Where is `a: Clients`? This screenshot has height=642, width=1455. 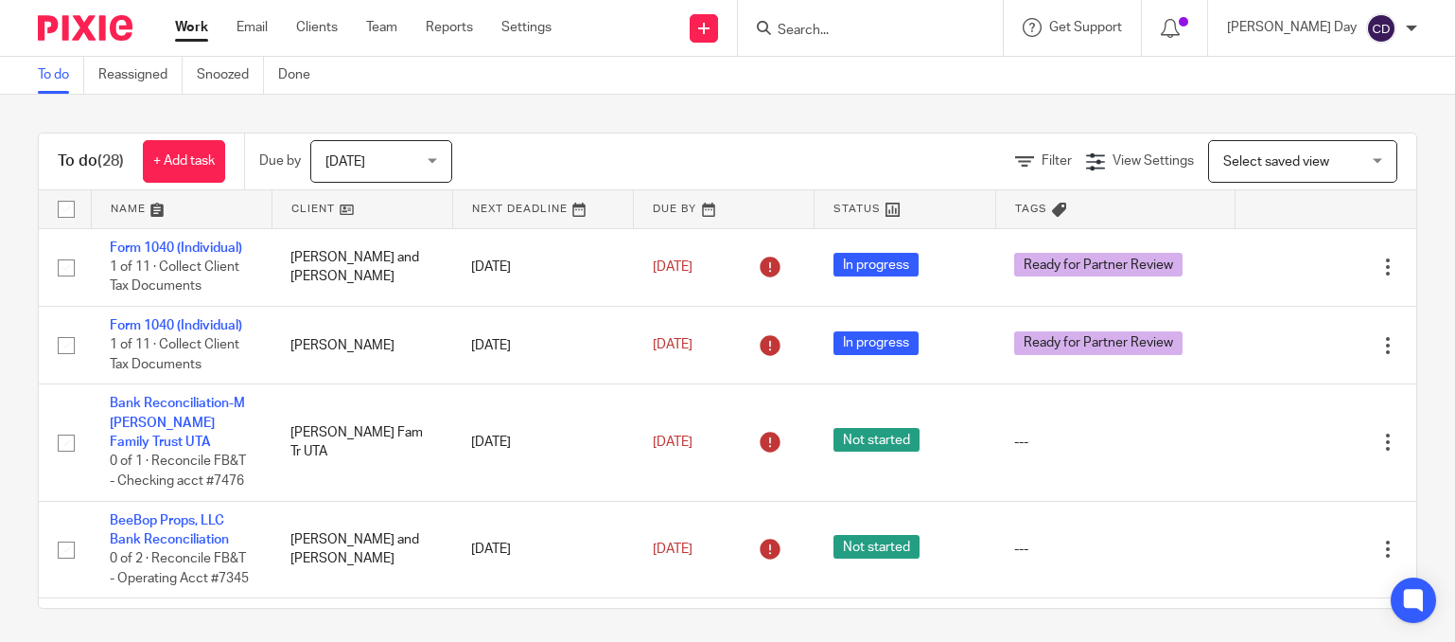
a: Clients is located at coordinates (317, 27).